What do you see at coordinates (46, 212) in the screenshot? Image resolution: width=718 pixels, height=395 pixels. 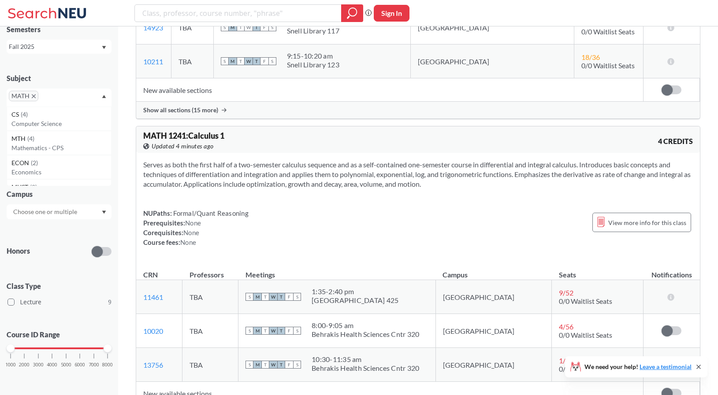 I see `input: Choose one or multiple` at bounding box center [46, 212].